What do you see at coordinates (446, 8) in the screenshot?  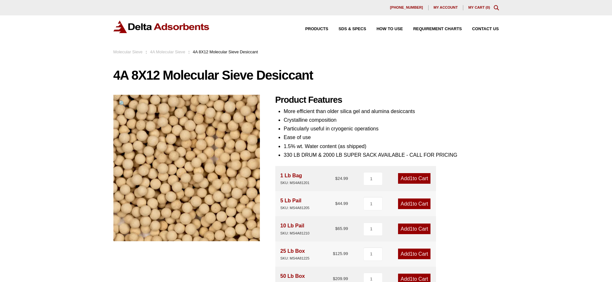 I see `a: My account` at bounding box center [446, 8].